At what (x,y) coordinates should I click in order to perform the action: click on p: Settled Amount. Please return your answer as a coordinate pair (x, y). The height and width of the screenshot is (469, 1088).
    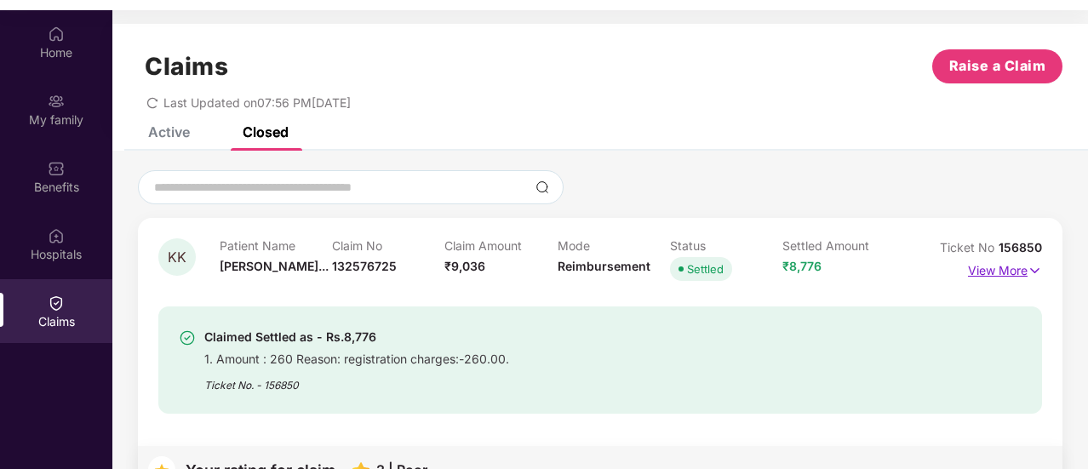
    Looking at the image, I should click on (838, 245).